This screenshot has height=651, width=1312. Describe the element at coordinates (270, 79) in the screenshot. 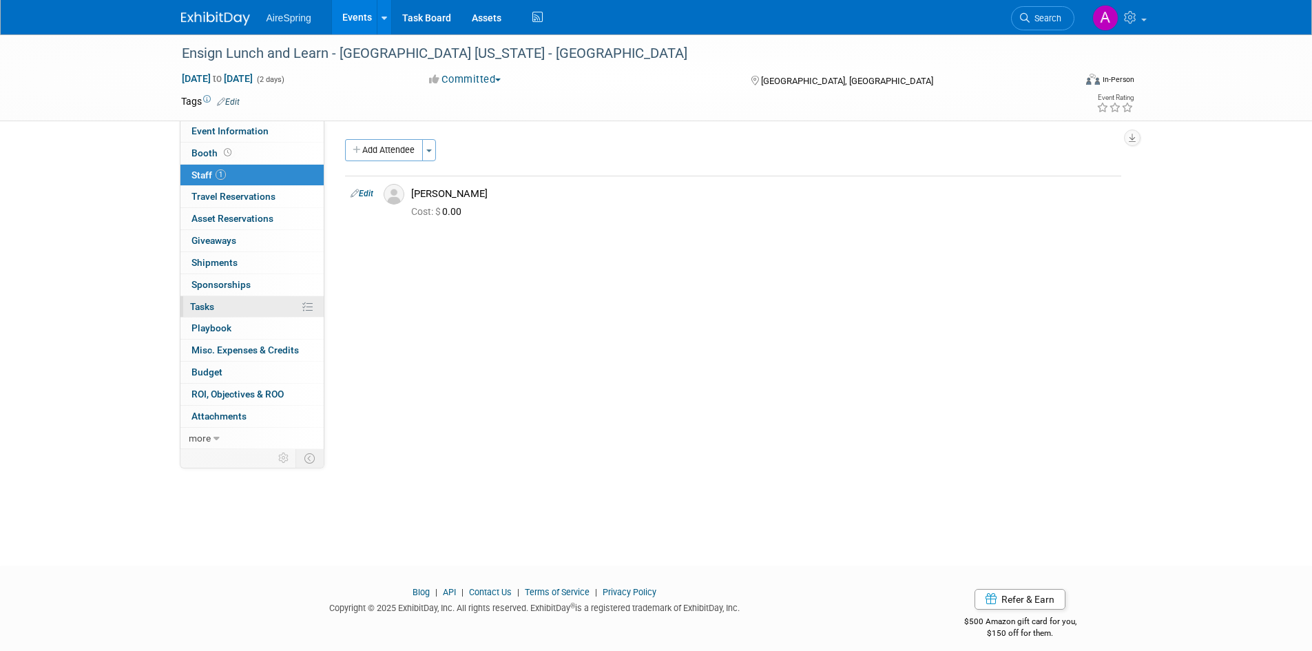

I see `span: (2 days)` at that location.